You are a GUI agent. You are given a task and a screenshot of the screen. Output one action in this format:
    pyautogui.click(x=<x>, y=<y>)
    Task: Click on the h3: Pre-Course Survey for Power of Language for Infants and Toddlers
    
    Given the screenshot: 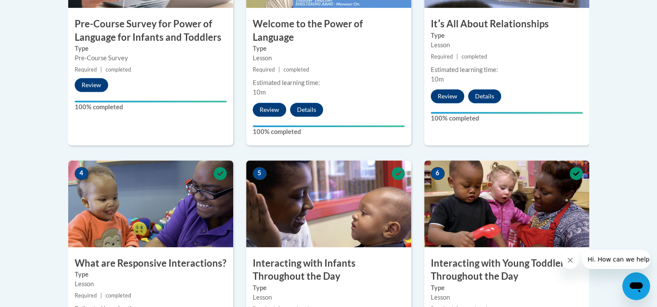 What is the action you would take?
    pyautogui.click(x=151, y=31)
    